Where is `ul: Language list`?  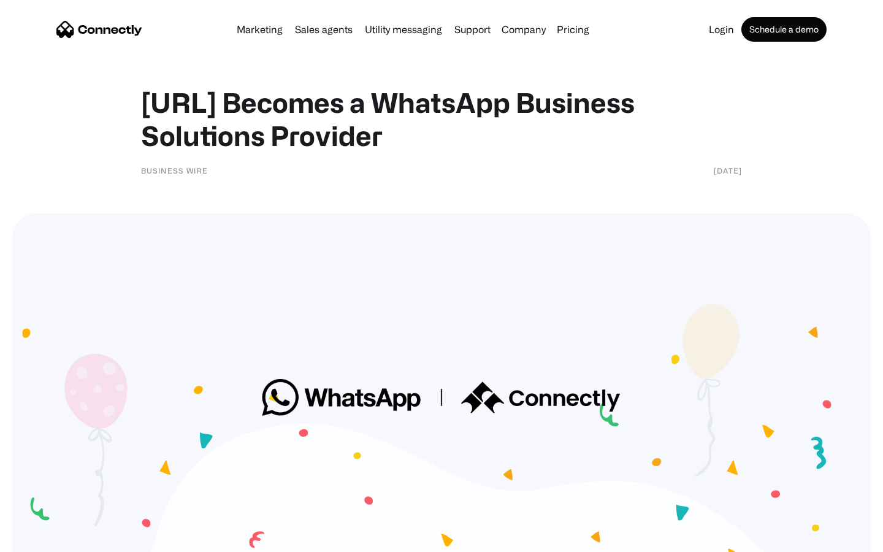 ul: Language list is located at coordinates (49, 539).